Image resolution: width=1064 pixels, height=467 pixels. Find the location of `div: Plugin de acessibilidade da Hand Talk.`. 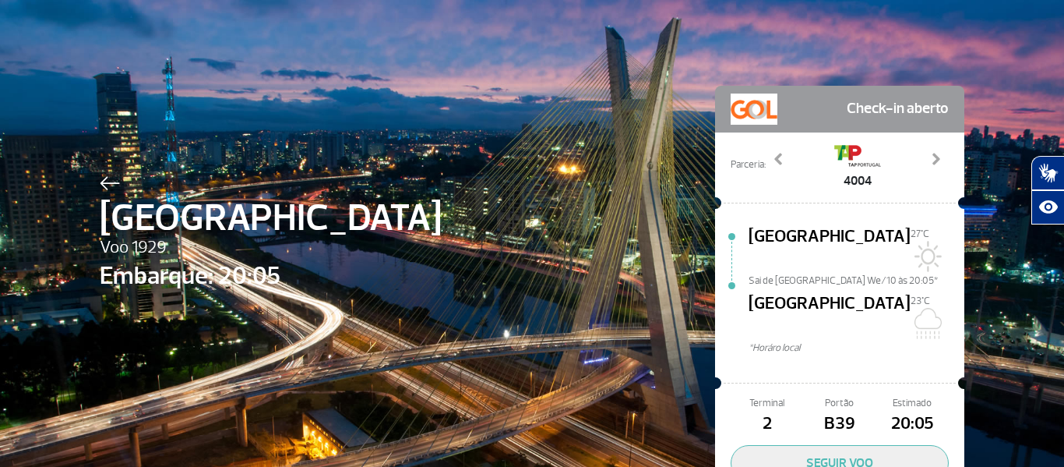

div: Plugin de acessibilidade da Hand Talk. is located at coordinates (1048, 190).